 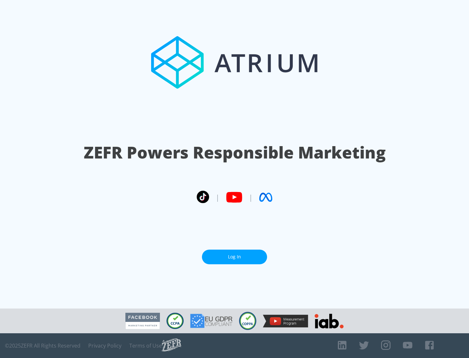 I want to click on a: Terms of Use, so click(x=146, y=346).